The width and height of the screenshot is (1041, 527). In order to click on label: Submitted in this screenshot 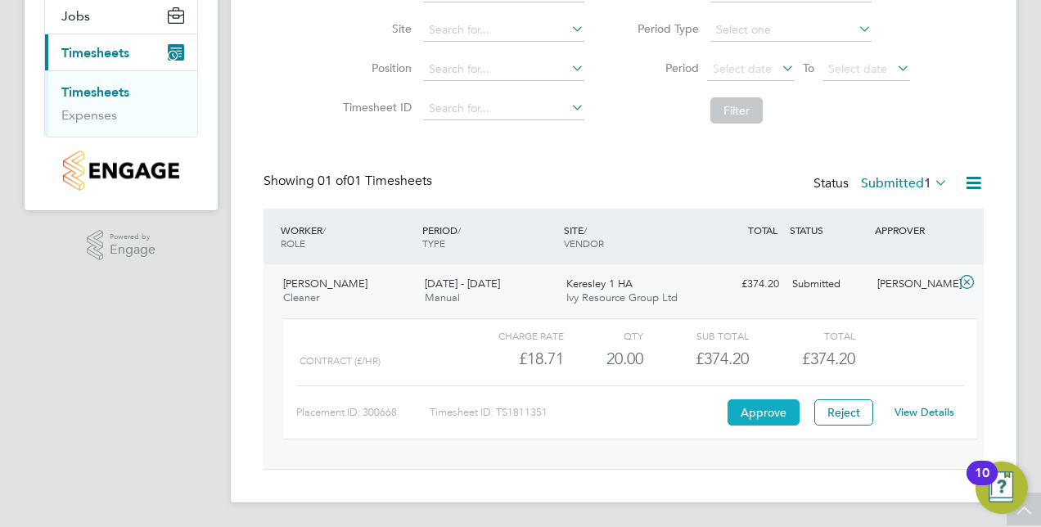, I will do `click(904, 183)`.